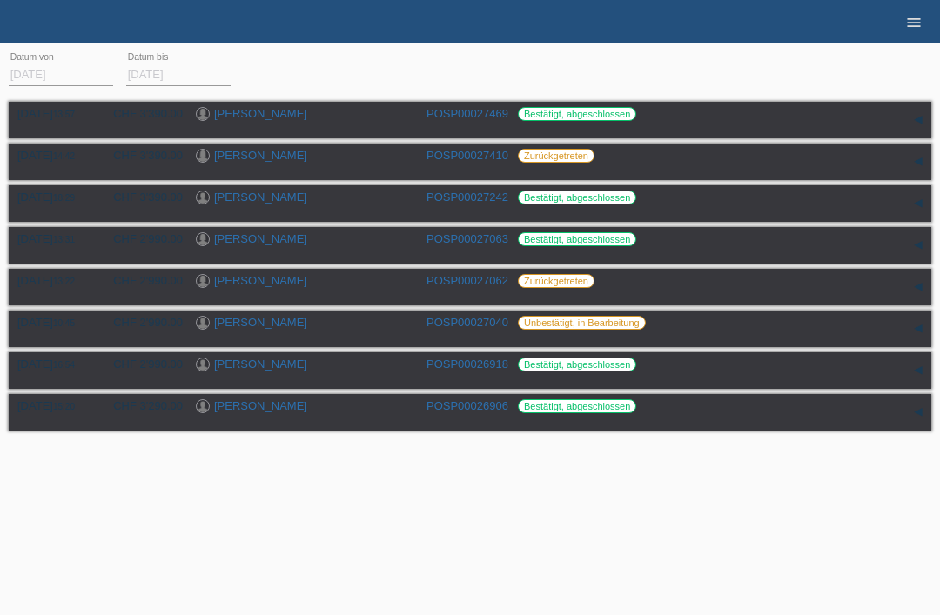 The width and height of the screenshot is (940, 615). Describe the element at coordinates (64, 198) in the screenshot. I see `span: 18:29` at that location.